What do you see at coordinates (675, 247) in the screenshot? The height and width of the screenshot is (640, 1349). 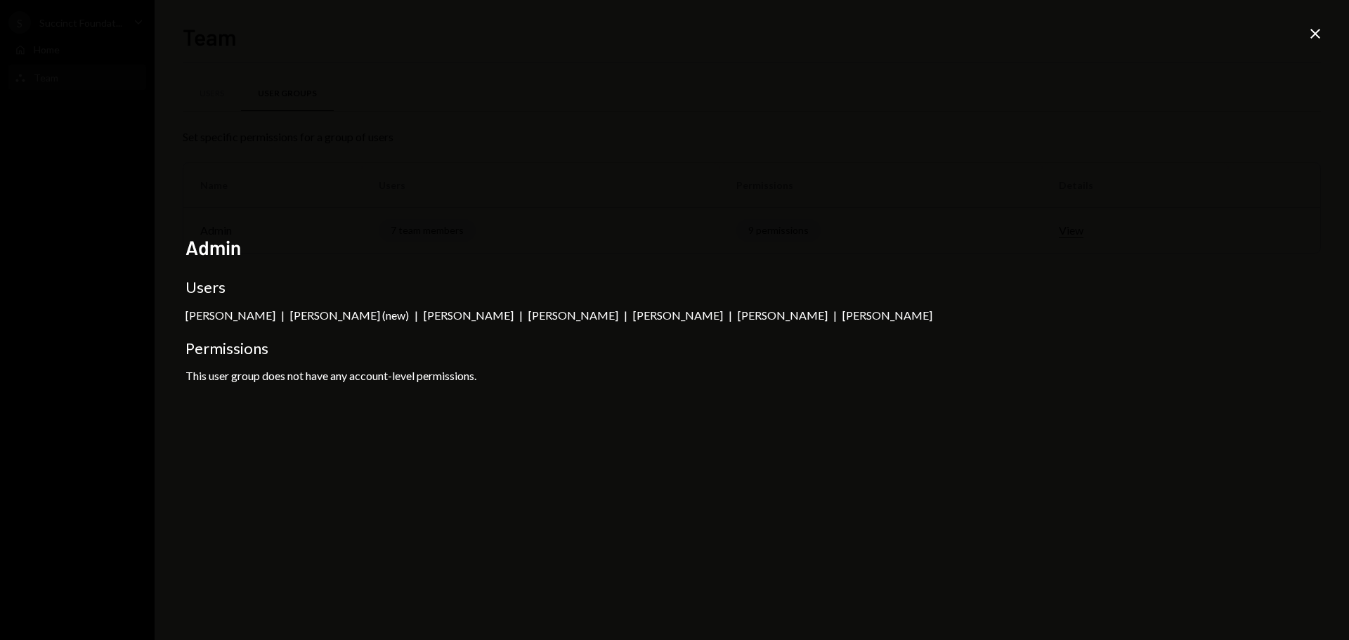 I see `h2: Admin` at bounding box center [675, 247].